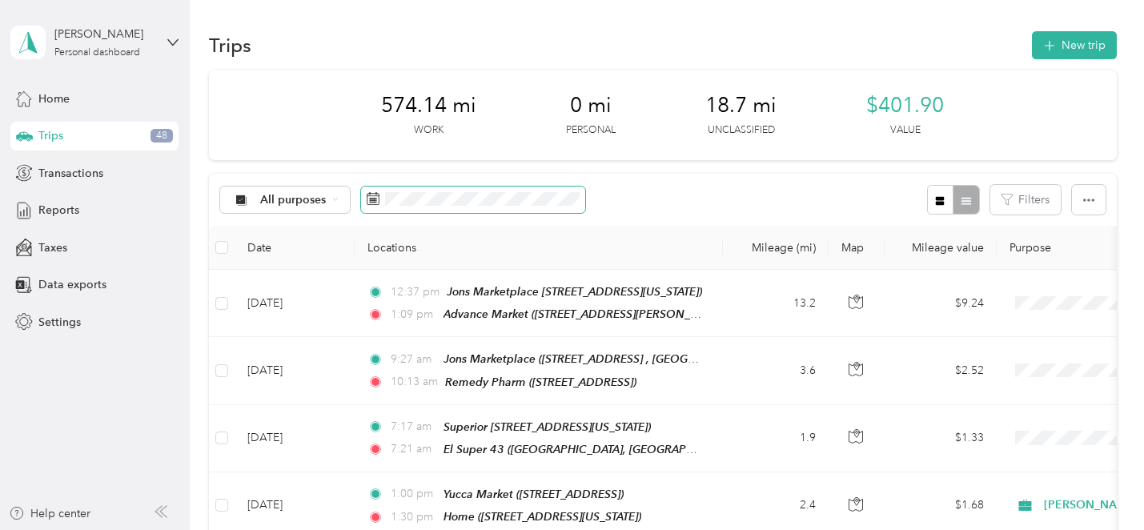 This screenshot has height=530, width=1144. What do you see at coordinates (70, 173) in the screenshot?
I see `span: Transactions` at bounding box center [70, 173].